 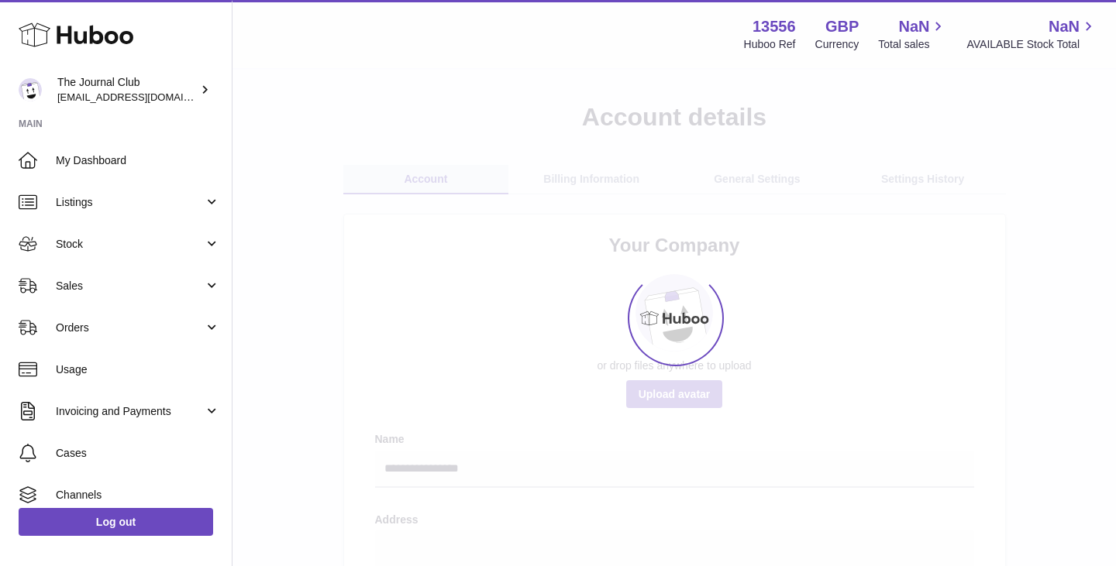 I want to click on span: My Dashboard, so click(x=138, y=160).